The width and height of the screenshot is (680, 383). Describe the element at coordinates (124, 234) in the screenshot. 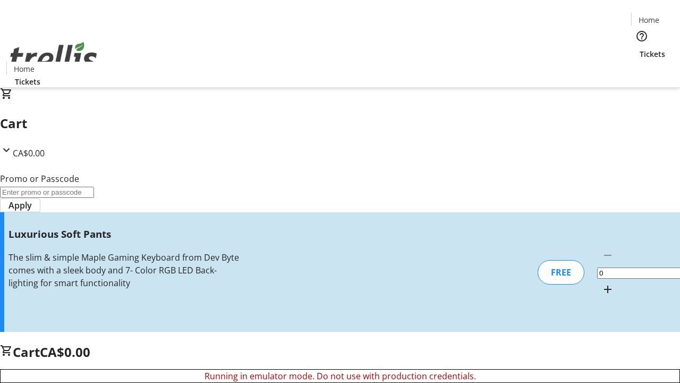

I see `h3: Luxurious Soft Pants` at that location.